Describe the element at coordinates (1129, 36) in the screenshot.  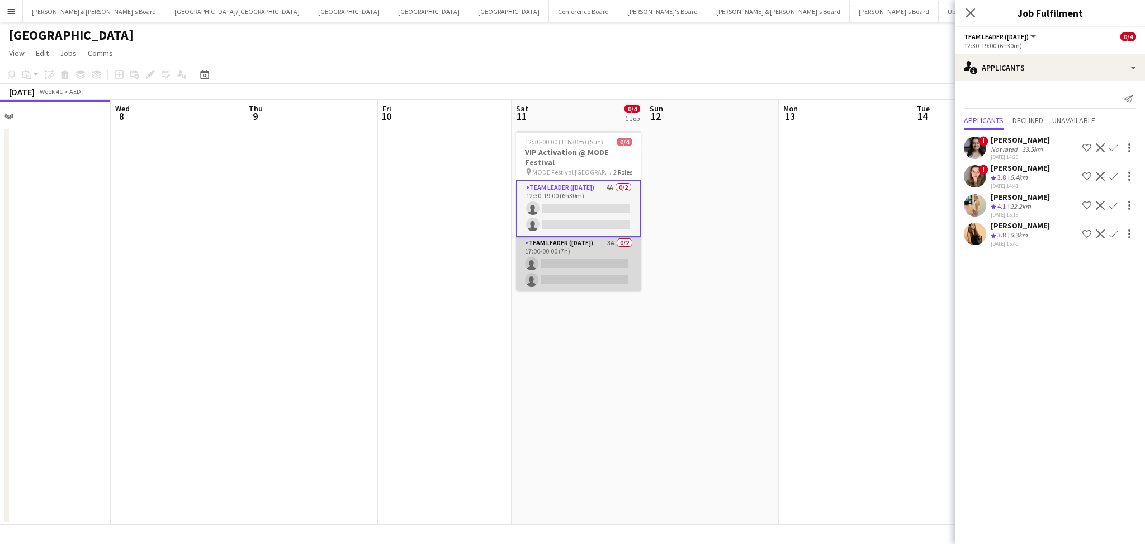
I see `span: 0/4` at that location.